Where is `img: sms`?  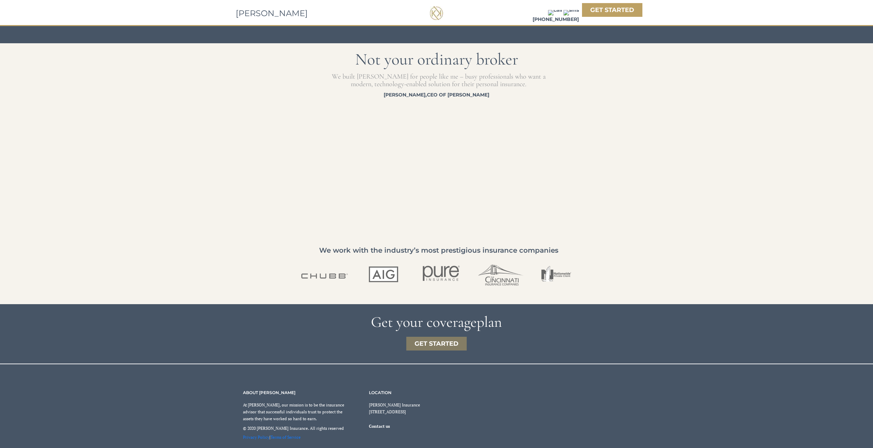 img: sms is located at coordinates (571, 13).